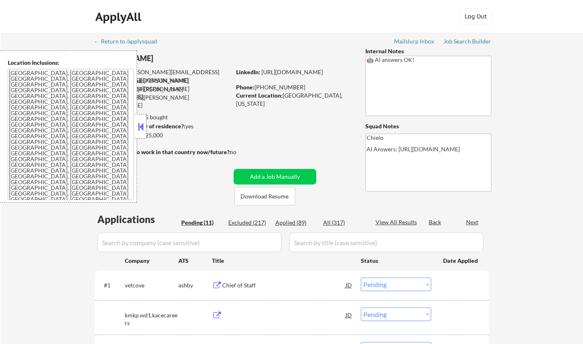  I want to click on div: no, so click(242, 152).